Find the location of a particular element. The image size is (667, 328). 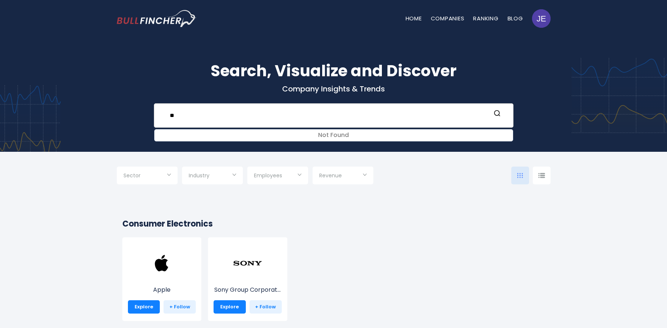

a: Sony Group Corporat... is located at coordinates (248, 278).